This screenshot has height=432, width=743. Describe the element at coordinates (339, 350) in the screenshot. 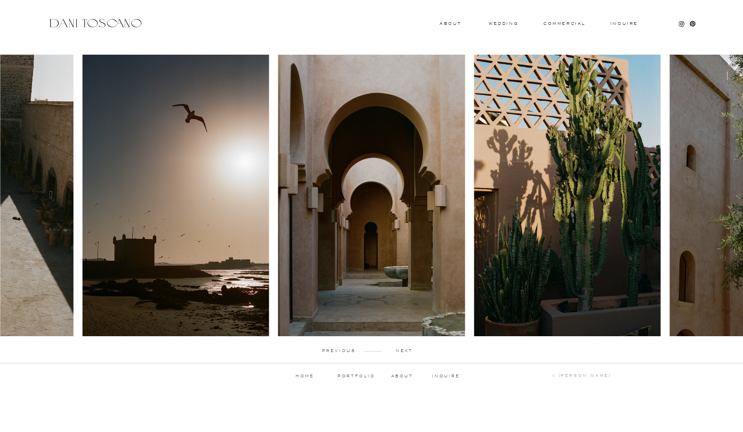

I see `p: previous` at that location.